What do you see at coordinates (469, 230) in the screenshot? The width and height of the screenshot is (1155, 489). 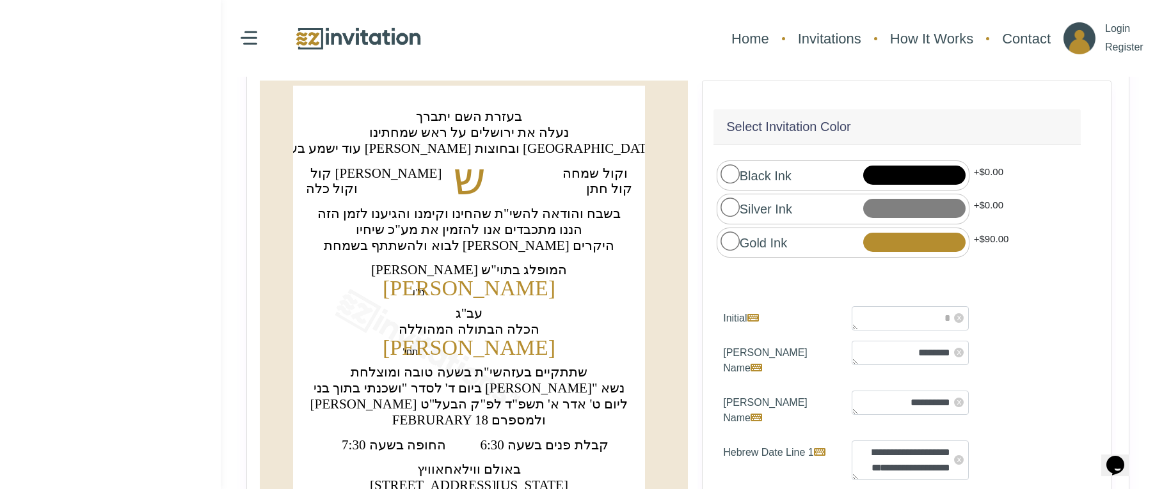 I see `text: ‏הננו מתכבדים אנו להזמין את מע"כ שיחיו‏` at bounding box center [469, 230].